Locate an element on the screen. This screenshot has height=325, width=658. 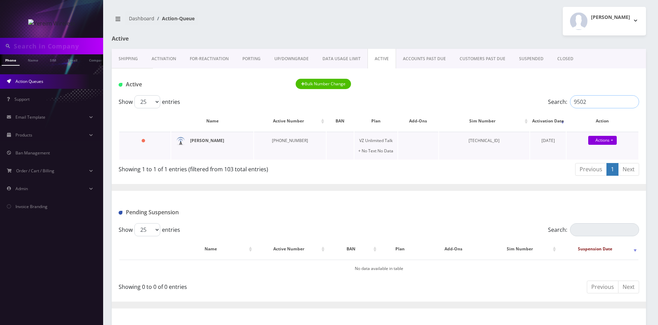
a: ACTIVE is located at coordinates (382, 59).